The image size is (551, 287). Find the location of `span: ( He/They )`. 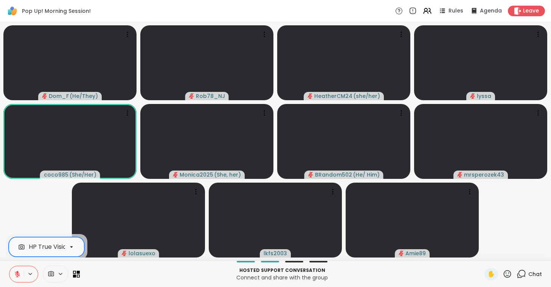

span: ( He/They ) is located at coordinates (84, 96).